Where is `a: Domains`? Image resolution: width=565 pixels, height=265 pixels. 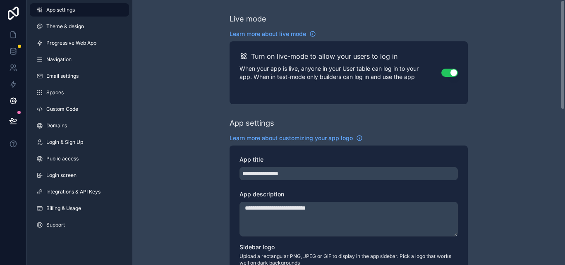
a: Domains is located at coordinates (79, 126).